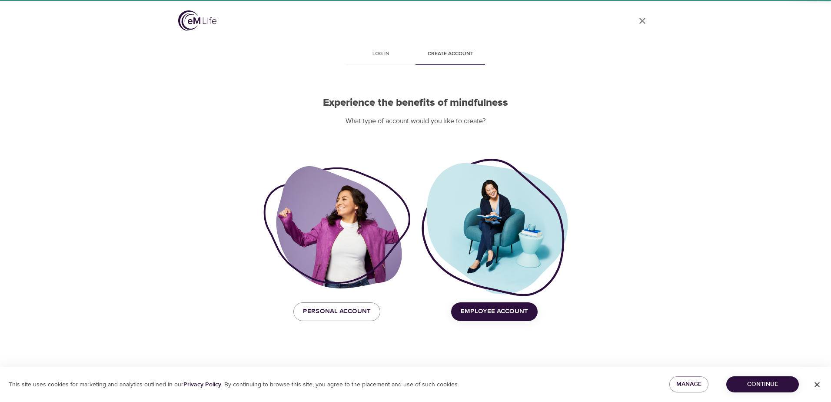 This screenshot has height=402, width=831. What do you see at coordinates (202, 384) in the screenshot?
I see `a: Privacy Policy` at bounding box center [202, 384].